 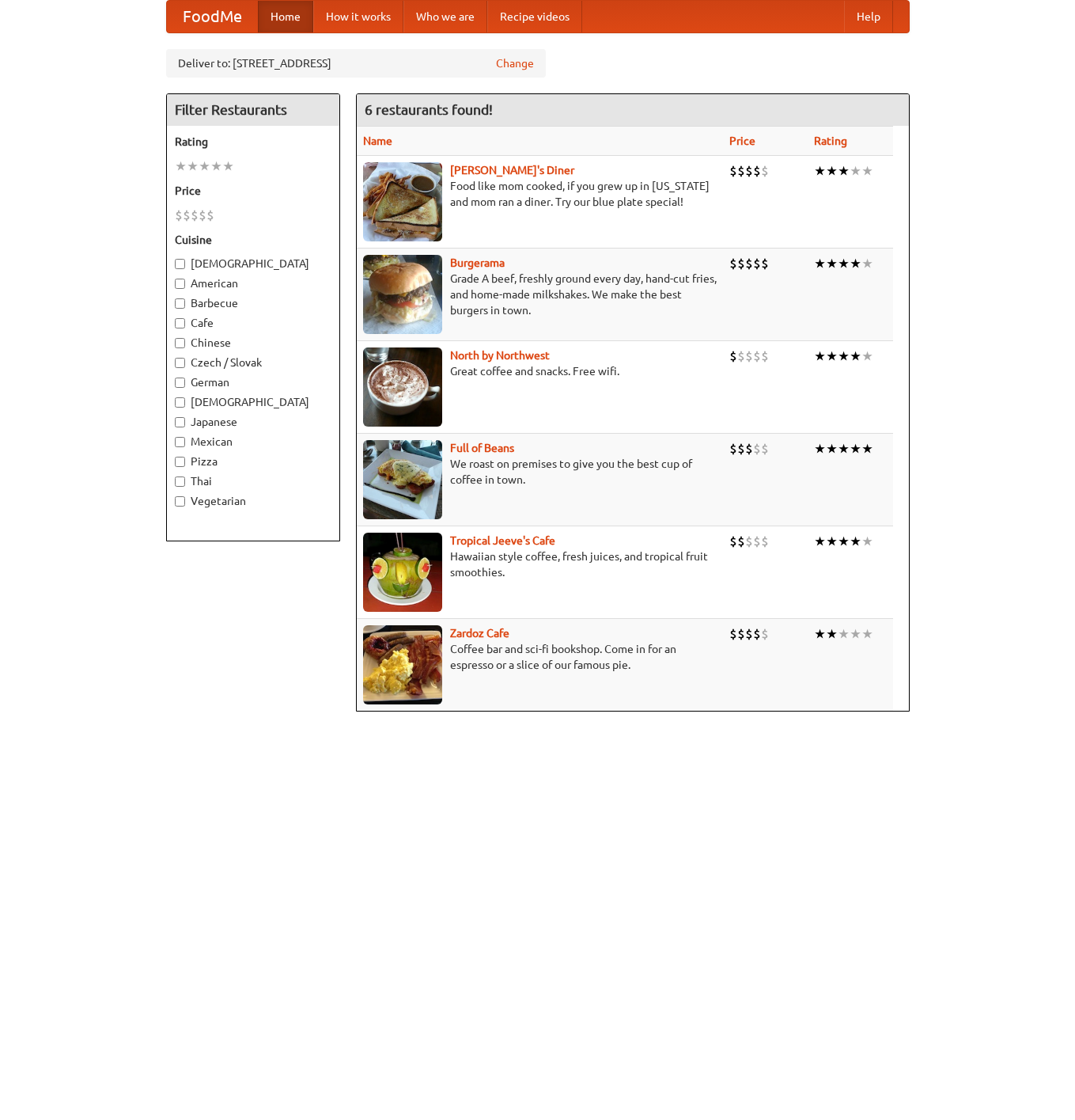 I want to click on input: Barbecue, so click(x=180, y=303).